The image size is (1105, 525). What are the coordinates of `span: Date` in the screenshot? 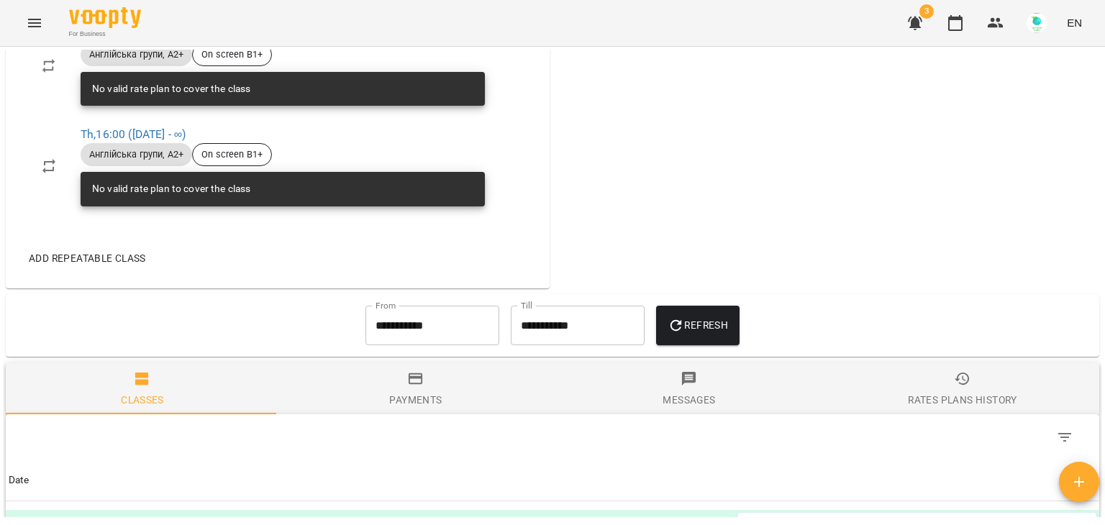 It's located at (552, 480).